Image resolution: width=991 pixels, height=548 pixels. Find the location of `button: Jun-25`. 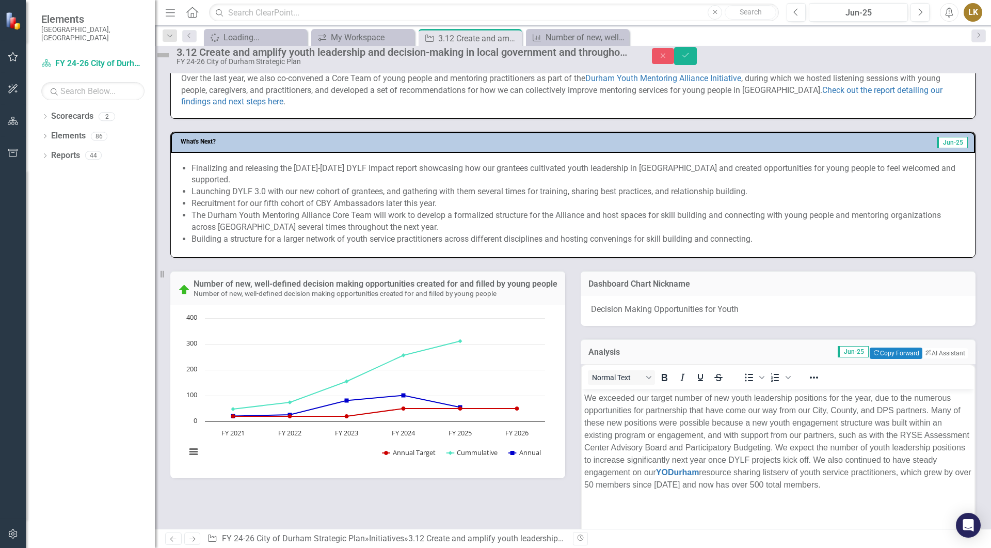

button: Jun-25 is located at coordinates (859, 12).